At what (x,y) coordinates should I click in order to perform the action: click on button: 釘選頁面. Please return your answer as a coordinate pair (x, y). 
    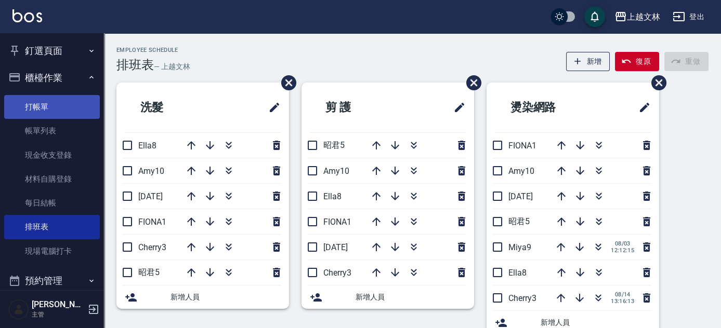
    Looking at the image, I should click on (52, 51).